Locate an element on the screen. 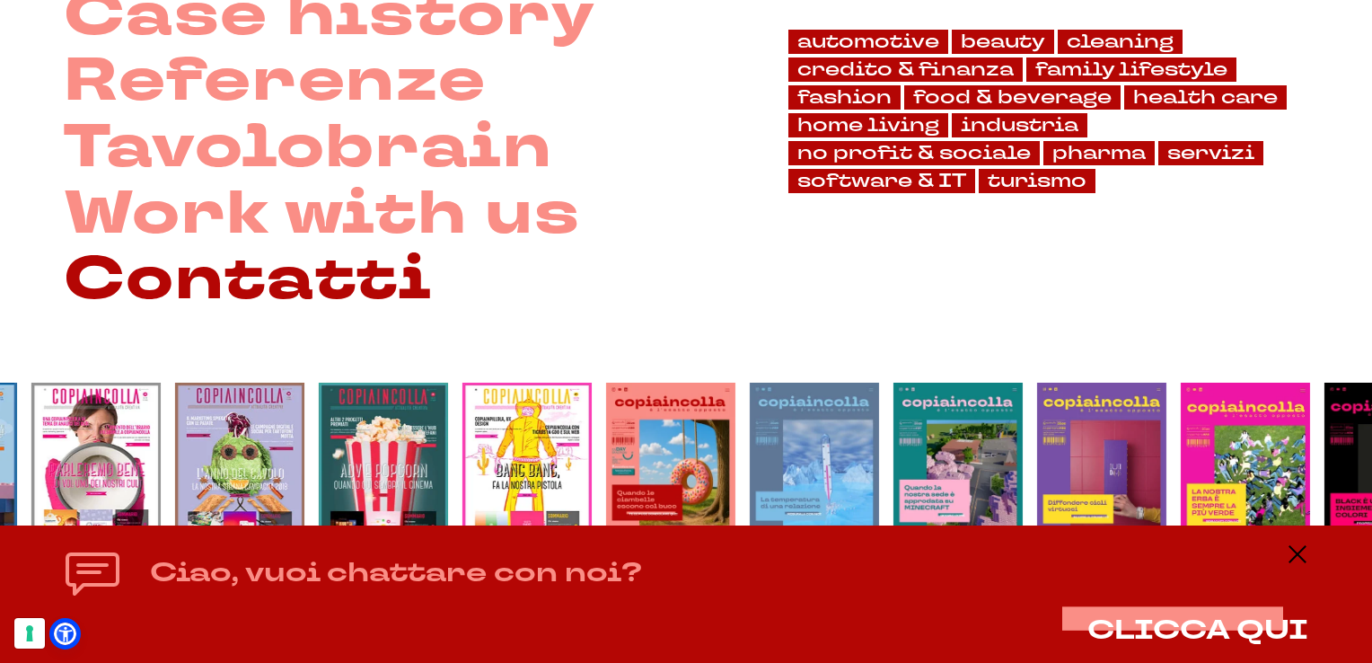  span: CLICCA QUI is located at coordinates (1198, 629).